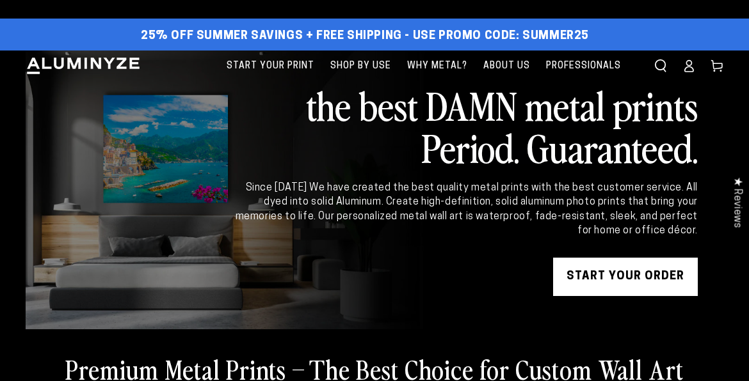 Image resolution: width=749 pixels, height=381 pixels. I want to click on div: Click to open Judge.me floating reviews tab, so click(737, 202).